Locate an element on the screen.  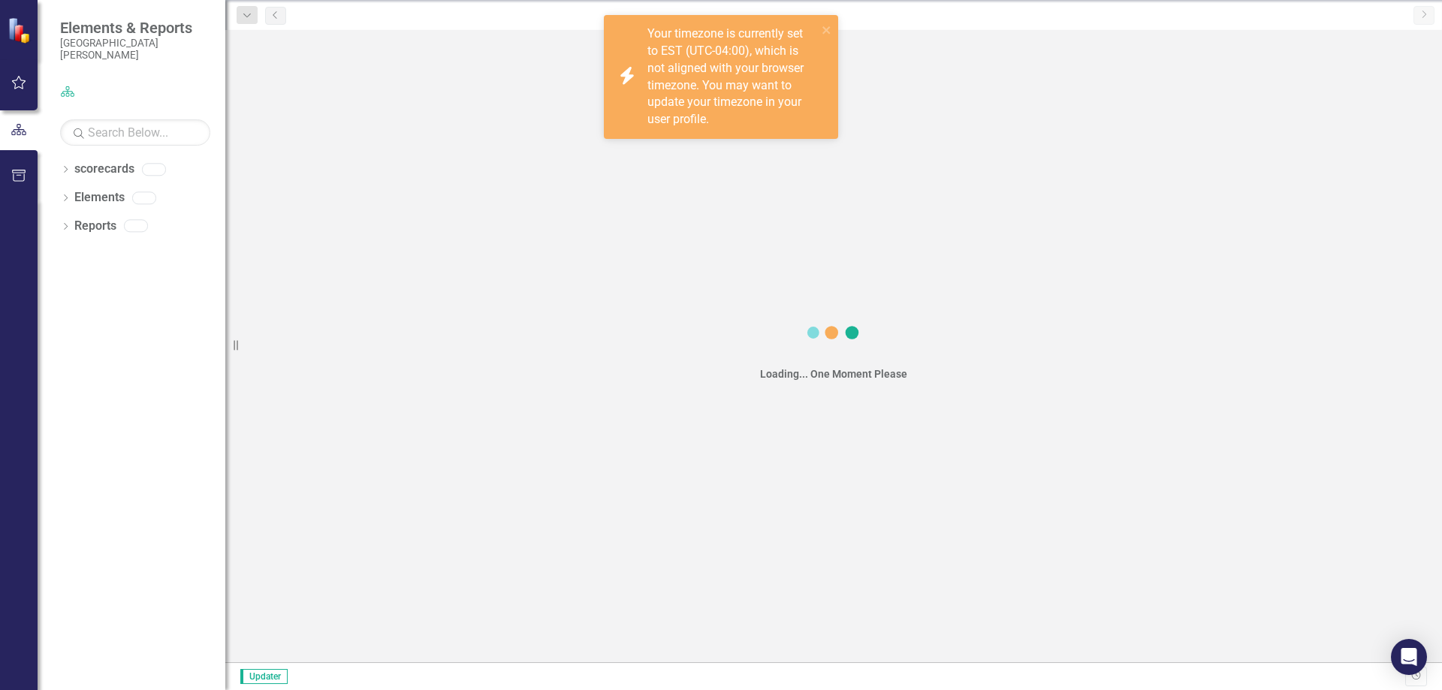
a: Elements is located at coordinates (99, 198).